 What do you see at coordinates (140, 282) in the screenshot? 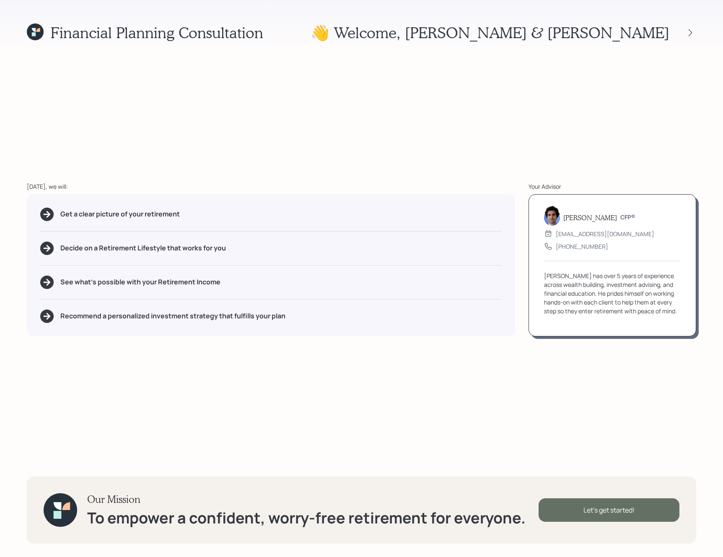
I see `h5: See what's possible with your Retirement Income` at bounding box center [140, 282].